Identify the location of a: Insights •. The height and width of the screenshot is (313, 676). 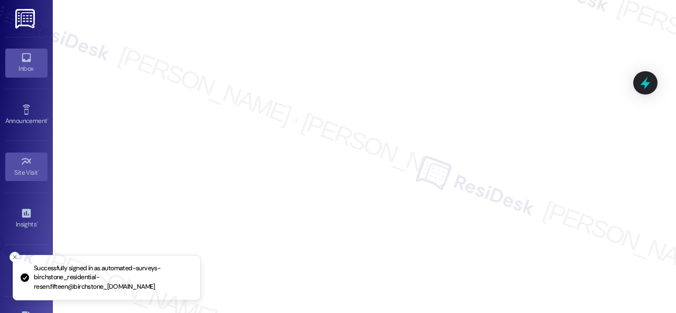
(26, 219).